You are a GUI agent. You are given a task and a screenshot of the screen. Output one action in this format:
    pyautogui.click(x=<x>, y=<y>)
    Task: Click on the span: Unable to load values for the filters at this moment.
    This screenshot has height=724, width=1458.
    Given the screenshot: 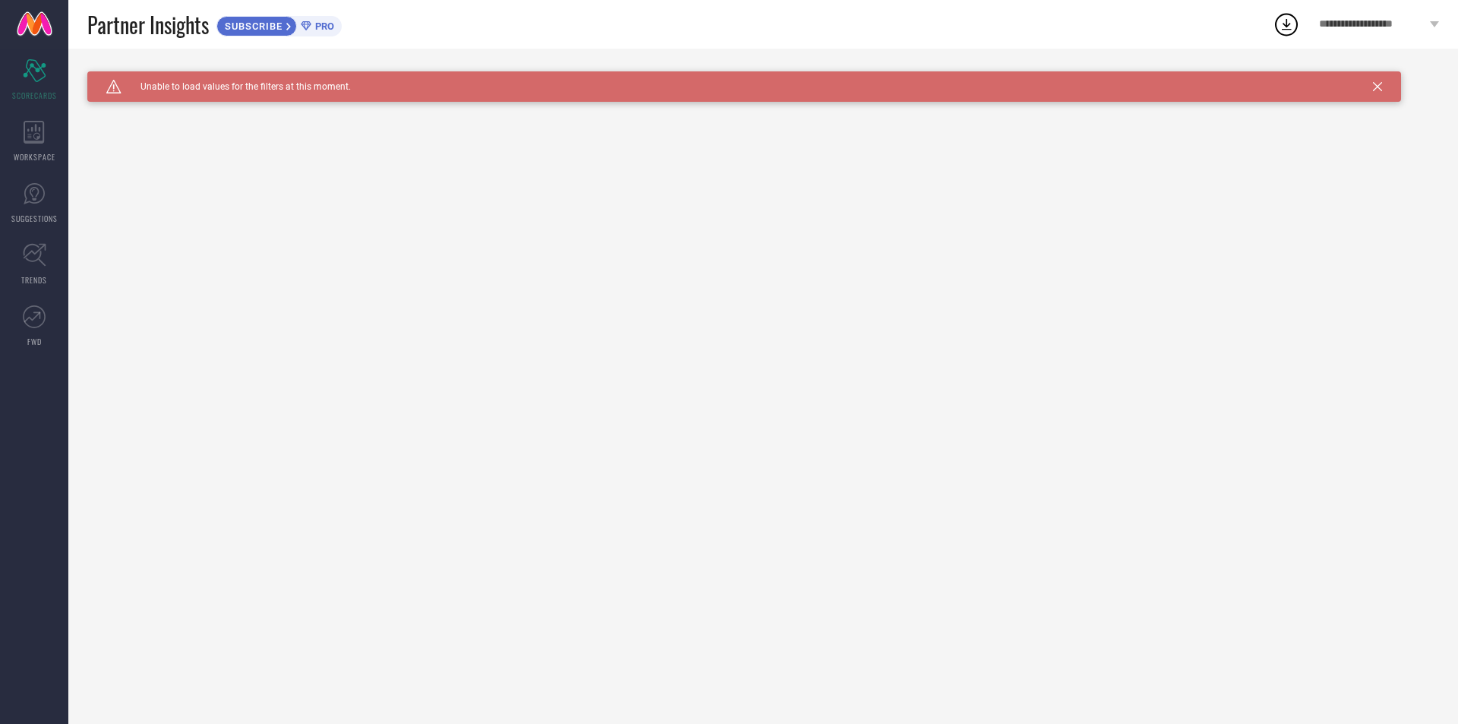 What is the action you would take?
    pyautogui.click(x=236, y=87)
    